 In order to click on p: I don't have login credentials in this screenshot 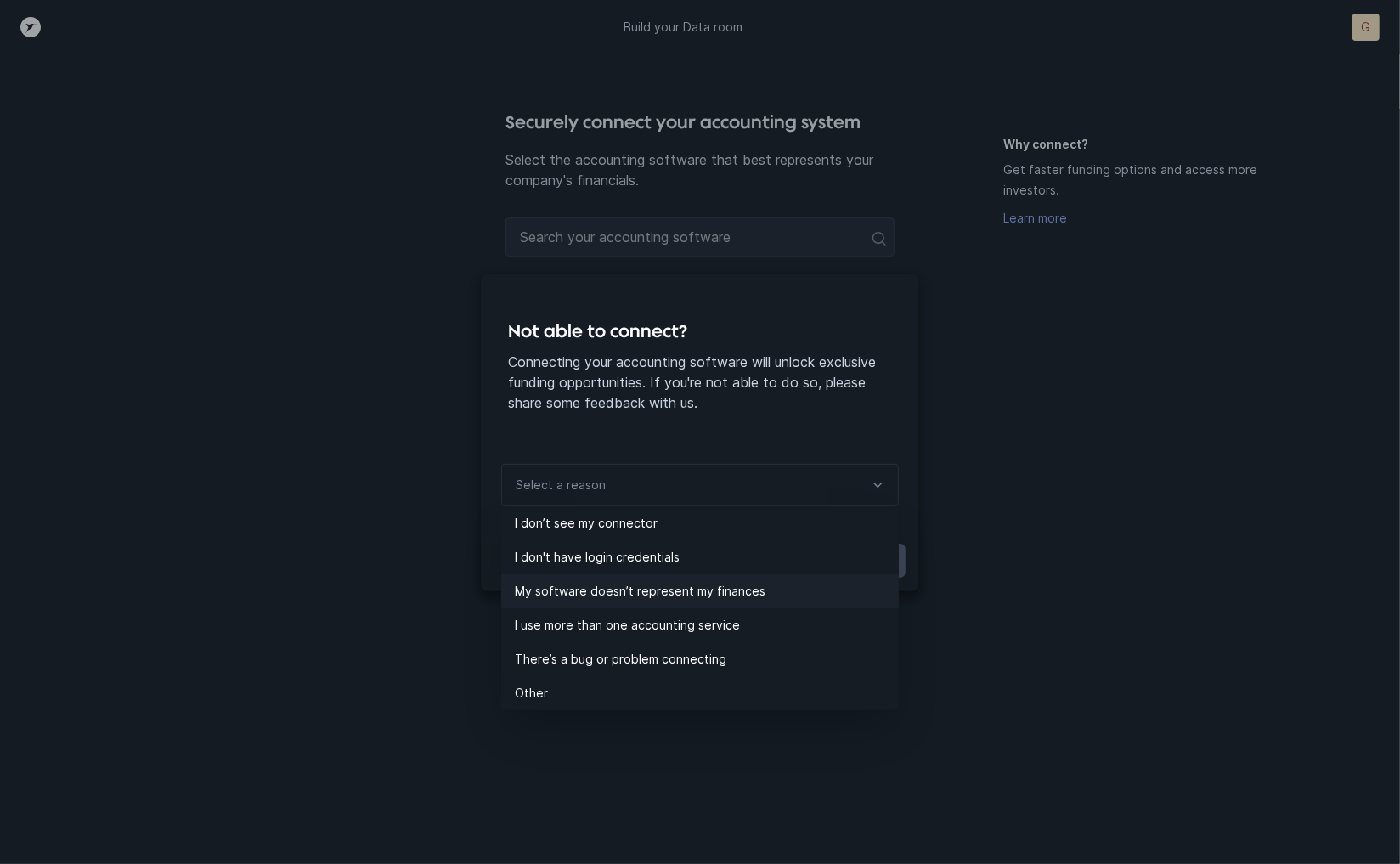, I will do `click(707, 558)`.